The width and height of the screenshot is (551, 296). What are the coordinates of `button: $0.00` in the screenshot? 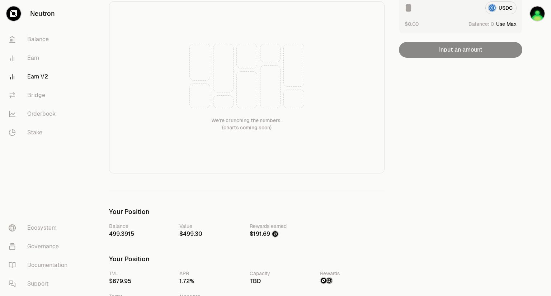 It's located at (412, 24).